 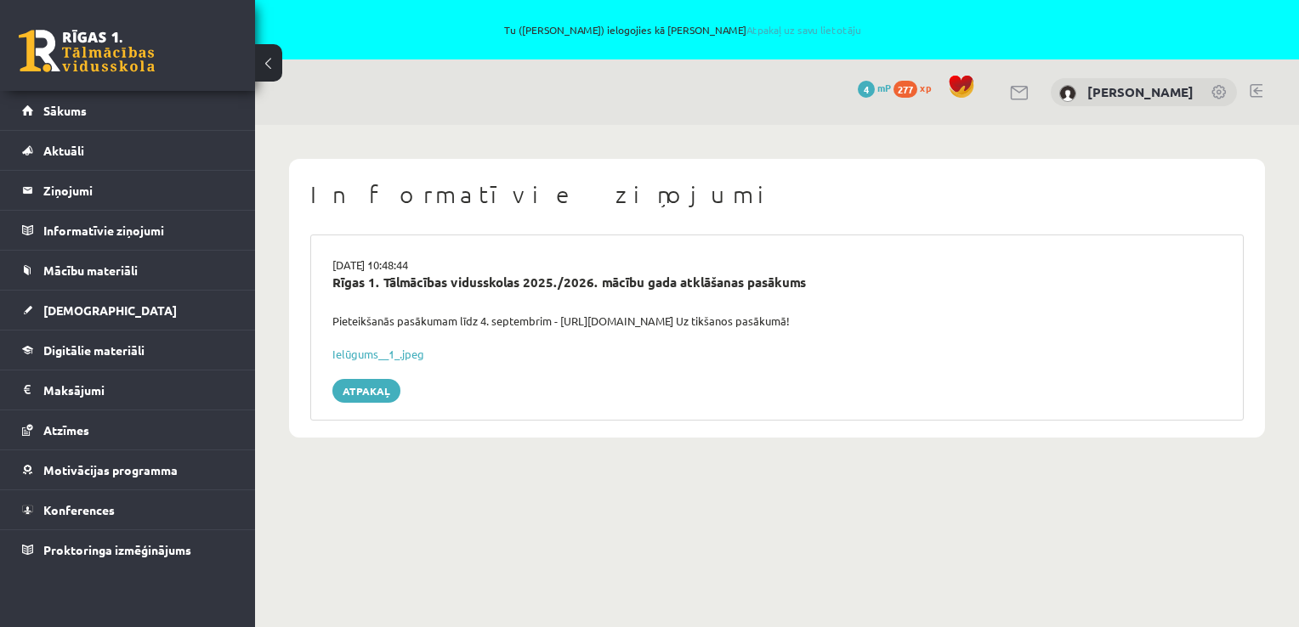 I want to click on a: Sākums, so click(x=128, y=111).